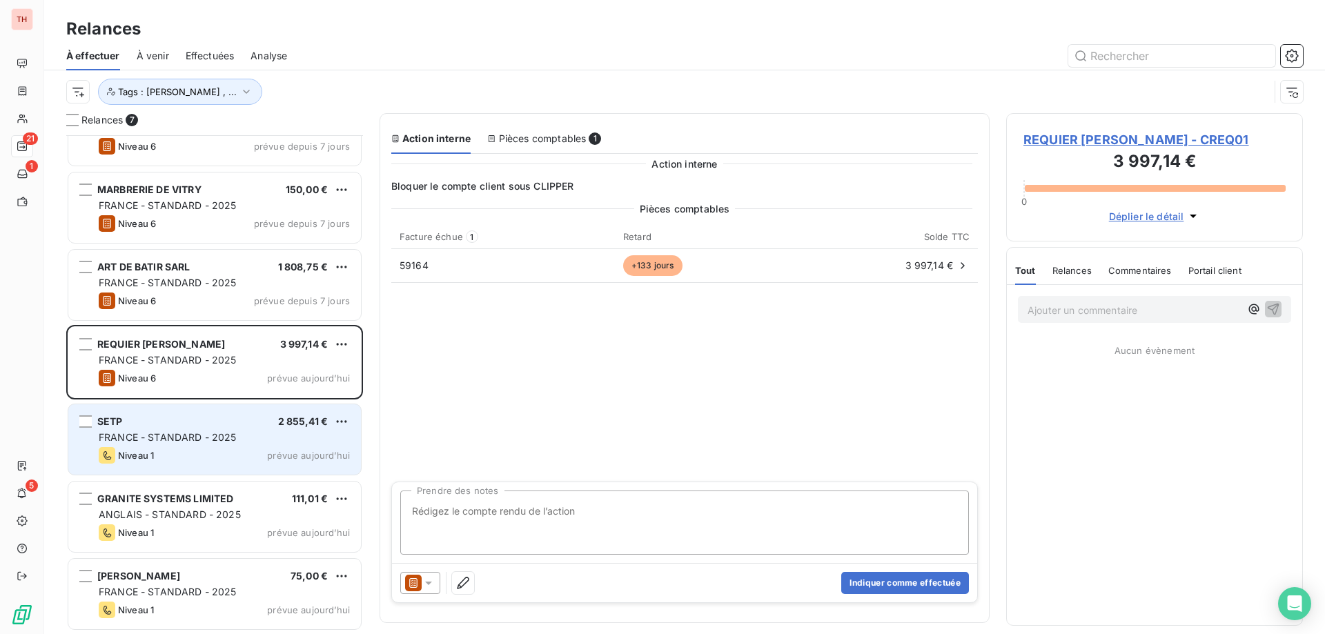 This screenshot has width=1325, height=634. What do you see at coordinates (22, 615) in the screenshot?
I see `img: Logo LeanPay` at bounding box center [22, 615].